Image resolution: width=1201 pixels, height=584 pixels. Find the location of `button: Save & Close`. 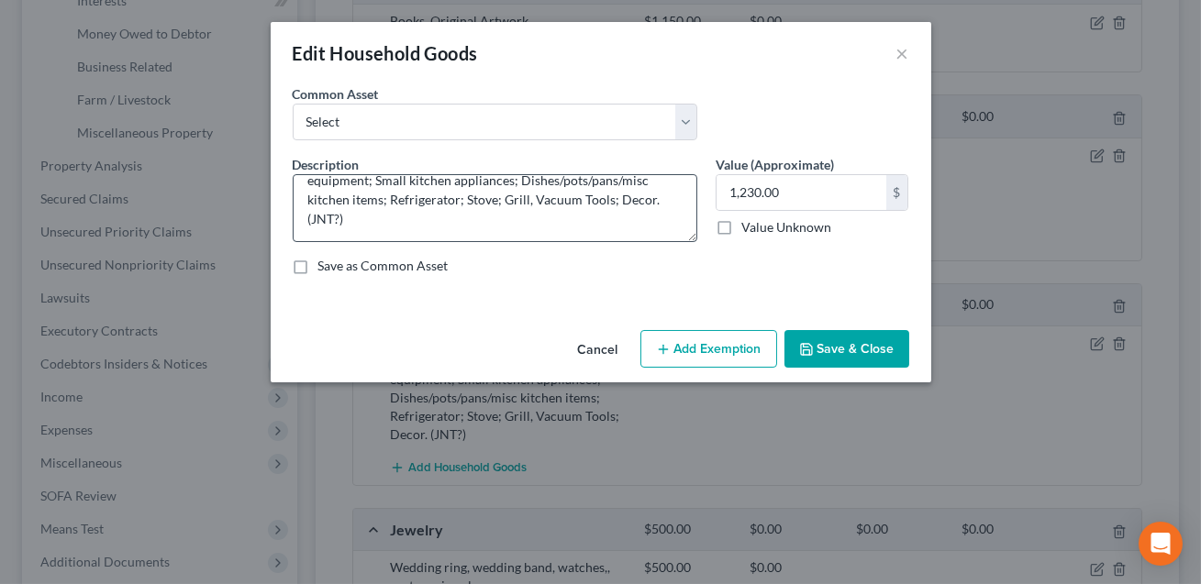

button: Save & Close is located at coordinates (847, 349).